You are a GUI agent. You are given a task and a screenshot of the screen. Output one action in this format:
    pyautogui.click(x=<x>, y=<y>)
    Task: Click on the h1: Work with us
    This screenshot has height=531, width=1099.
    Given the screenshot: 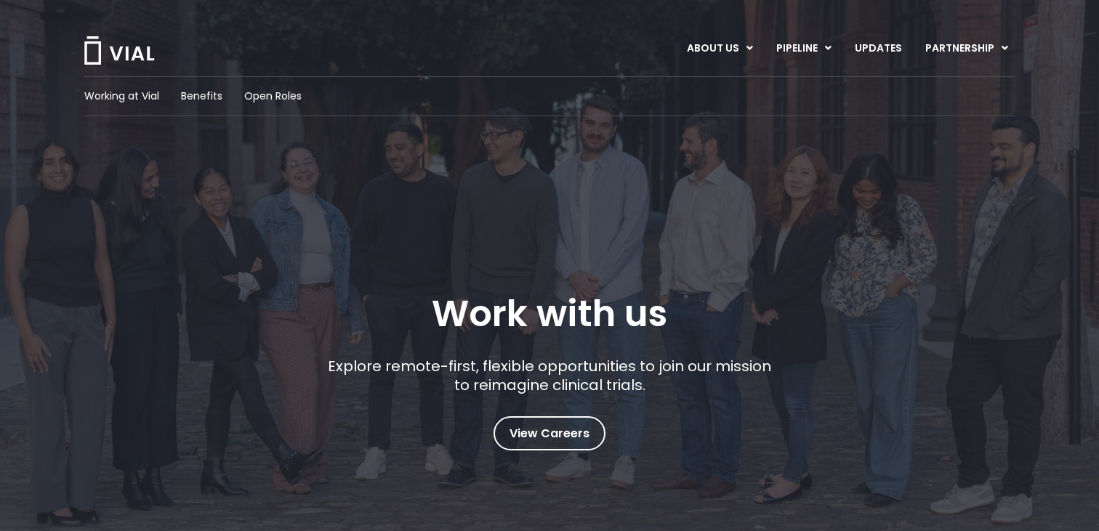 What is the action you would take?
    pyautogui.click(x=549, y=314)
    